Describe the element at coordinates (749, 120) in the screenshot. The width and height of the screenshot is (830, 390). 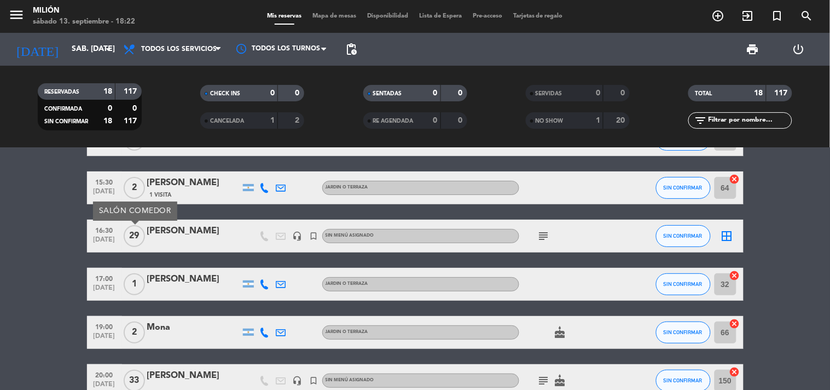
I see `input: Filtrar por nombre...` at that location.